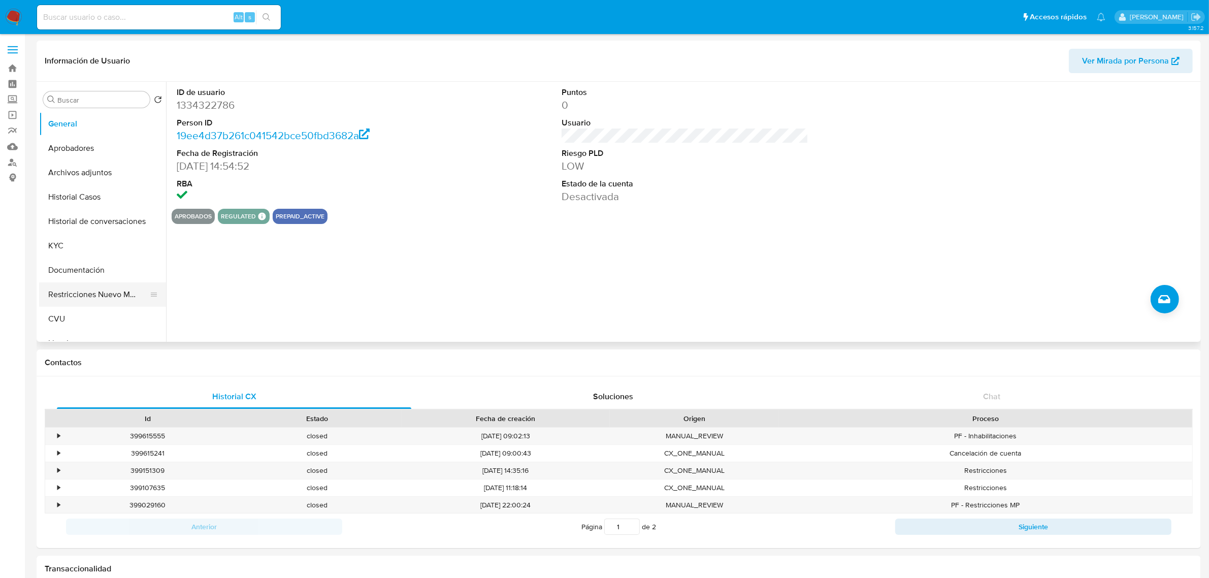 The image size is (1209, 578). What do you see at coordinates (234, 396) in the screenshot?
I see `span: Historial CX` at bounding box center [234, 396].